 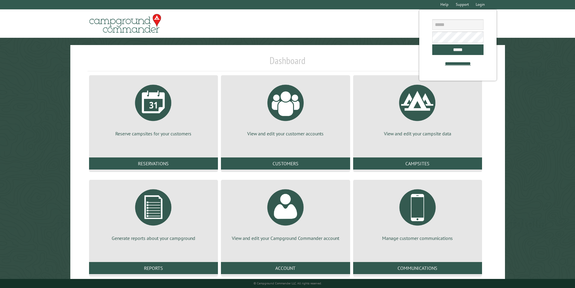 I want to click on a: Campsites, so click(x=417, y=163).